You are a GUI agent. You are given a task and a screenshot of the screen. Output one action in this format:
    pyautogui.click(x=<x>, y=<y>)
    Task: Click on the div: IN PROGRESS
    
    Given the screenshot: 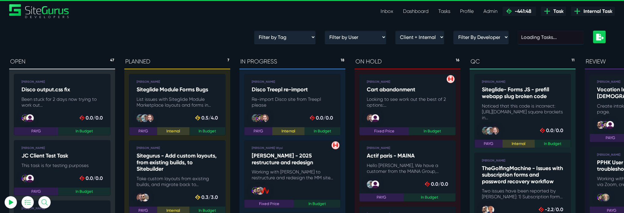 What is the action you would take?
    pyautogui.click(x=292, y=62)
    